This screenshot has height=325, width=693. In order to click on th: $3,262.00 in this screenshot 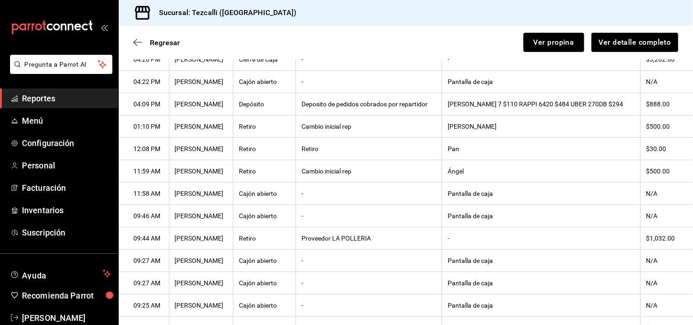, I will do `click(667, 59)`.